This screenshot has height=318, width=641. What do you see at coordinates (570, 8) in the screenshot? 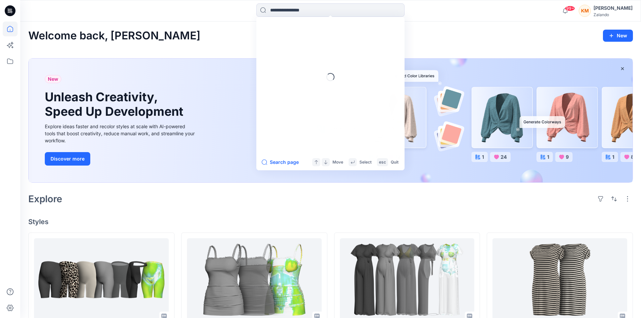
I see `span: 99+` at bounding box center [570, 8].